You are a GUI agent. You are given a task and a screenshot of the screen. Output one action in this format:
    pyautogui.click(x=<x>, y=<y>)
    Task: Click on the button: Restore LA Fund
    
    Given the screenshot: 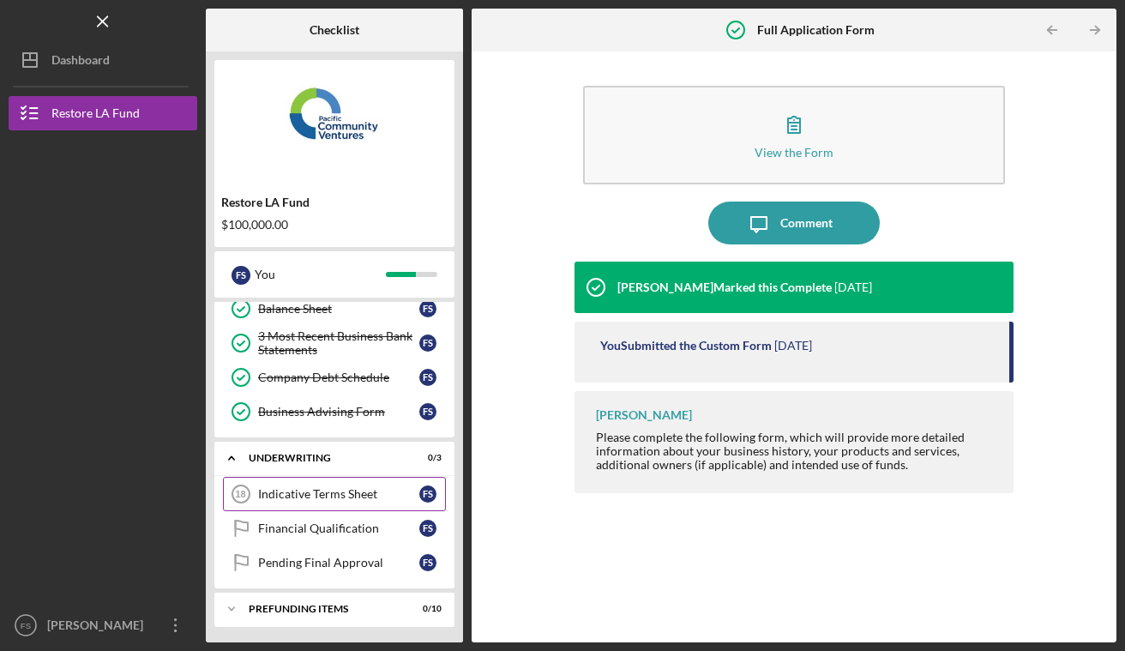 What is the action you would take?
    pyautogui.click(x=103, y=113)
    